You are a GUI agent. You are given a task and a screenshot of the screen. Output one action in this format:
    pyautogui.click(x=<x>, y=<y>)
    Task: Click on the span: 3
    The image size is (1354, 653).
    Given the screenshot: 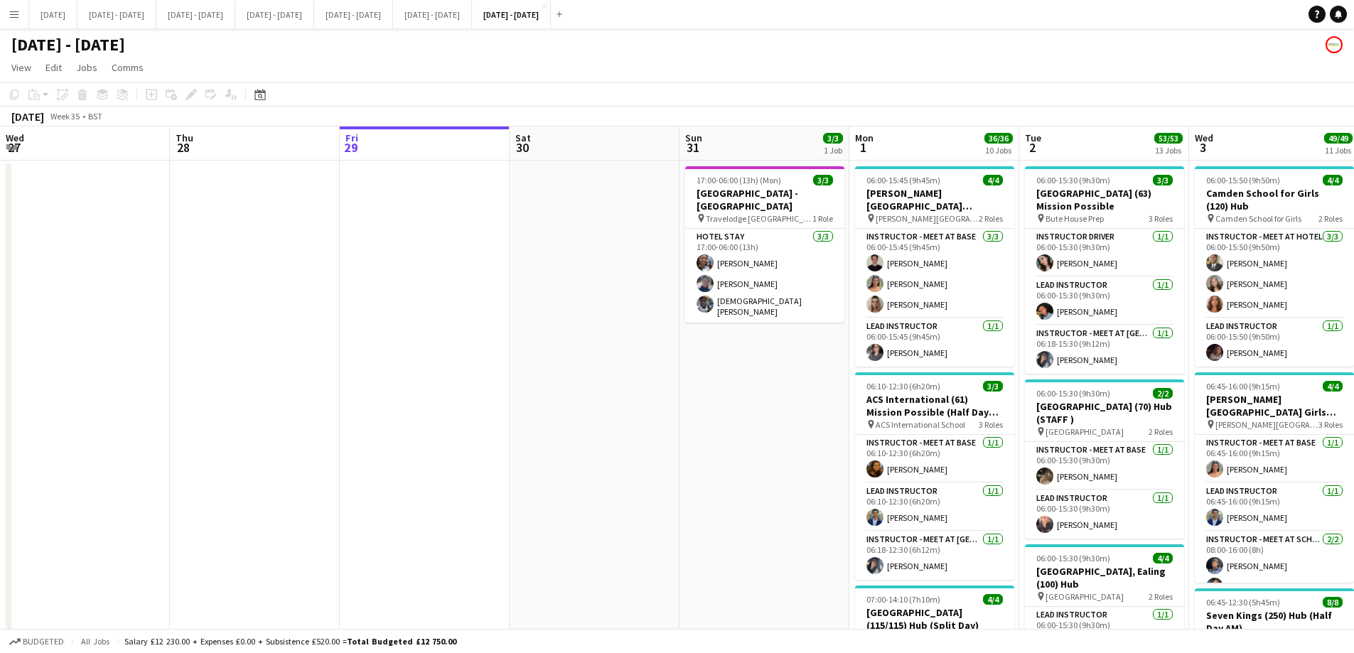 What is the action you would take?
    pyautogui.click(x=1203, y=147)
    